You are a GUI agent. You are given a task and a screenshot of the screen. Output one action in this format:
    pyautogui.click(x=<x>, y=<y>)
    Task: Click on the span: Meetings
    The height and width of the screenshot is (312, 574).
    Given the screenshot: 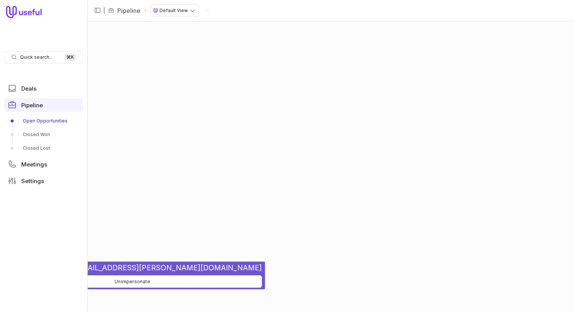 What is the action you would take?
    pyautogui.click(x=34, y=164)
    